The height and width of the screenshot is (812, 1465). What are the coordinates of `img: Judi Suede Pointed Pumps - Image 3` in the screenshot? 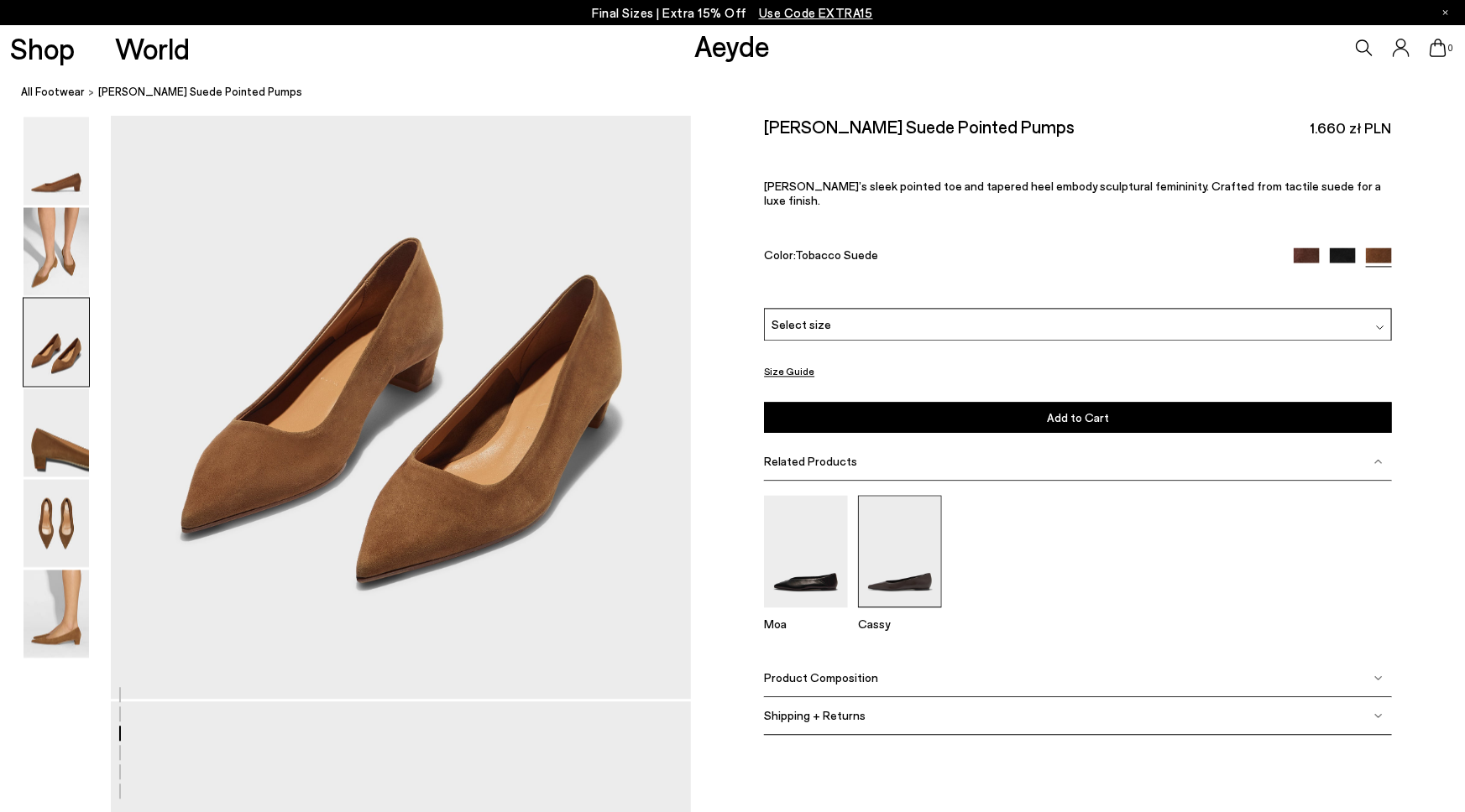 It's located at (57, 343).